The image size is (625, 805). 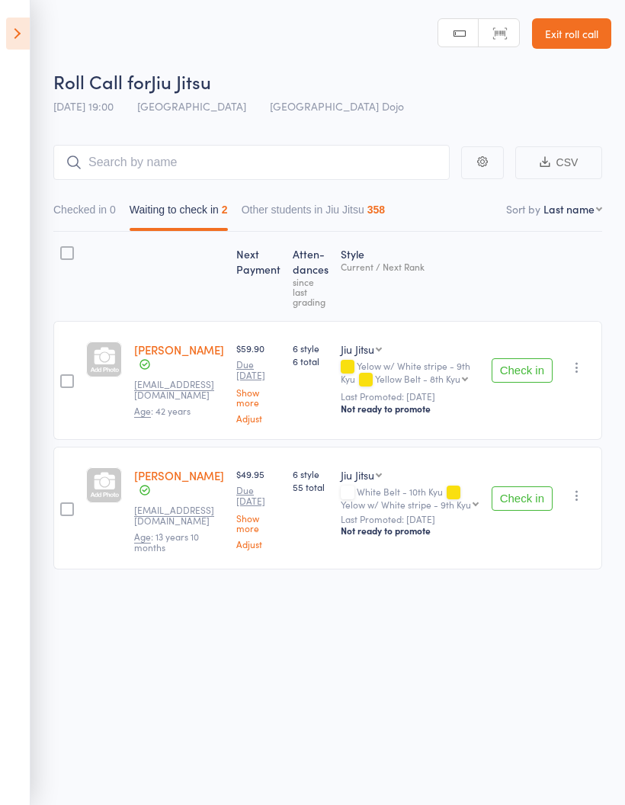 I want to click on button: Waiting to check in2, so click(x=178, y=213).